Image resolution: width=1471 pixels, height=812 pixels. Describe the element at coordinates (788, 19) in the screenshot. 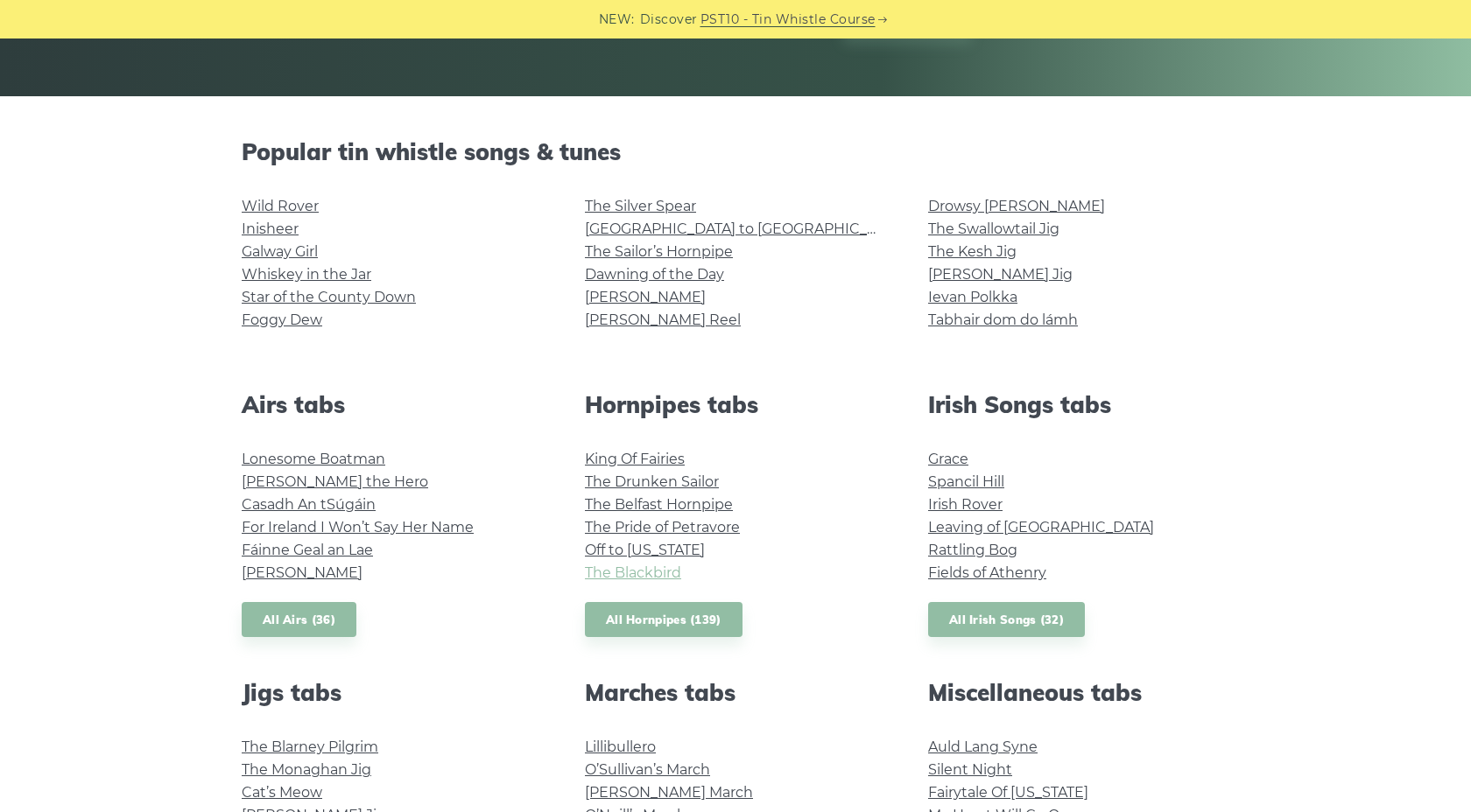

I see `a: PST10 - Tin Whistle Course` at that location.